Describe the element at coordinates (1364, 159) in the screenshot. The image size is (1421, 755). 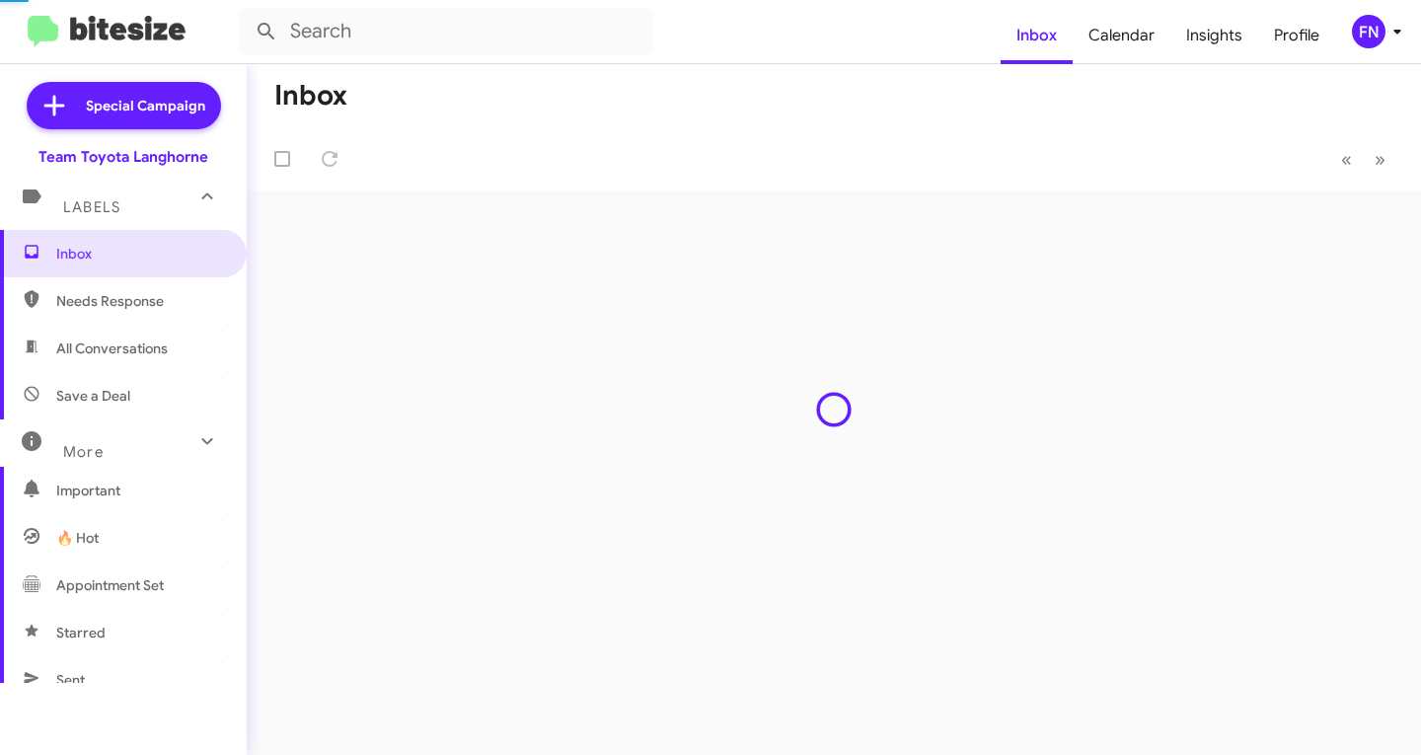
I see `nav: Page navigation example` at that location.